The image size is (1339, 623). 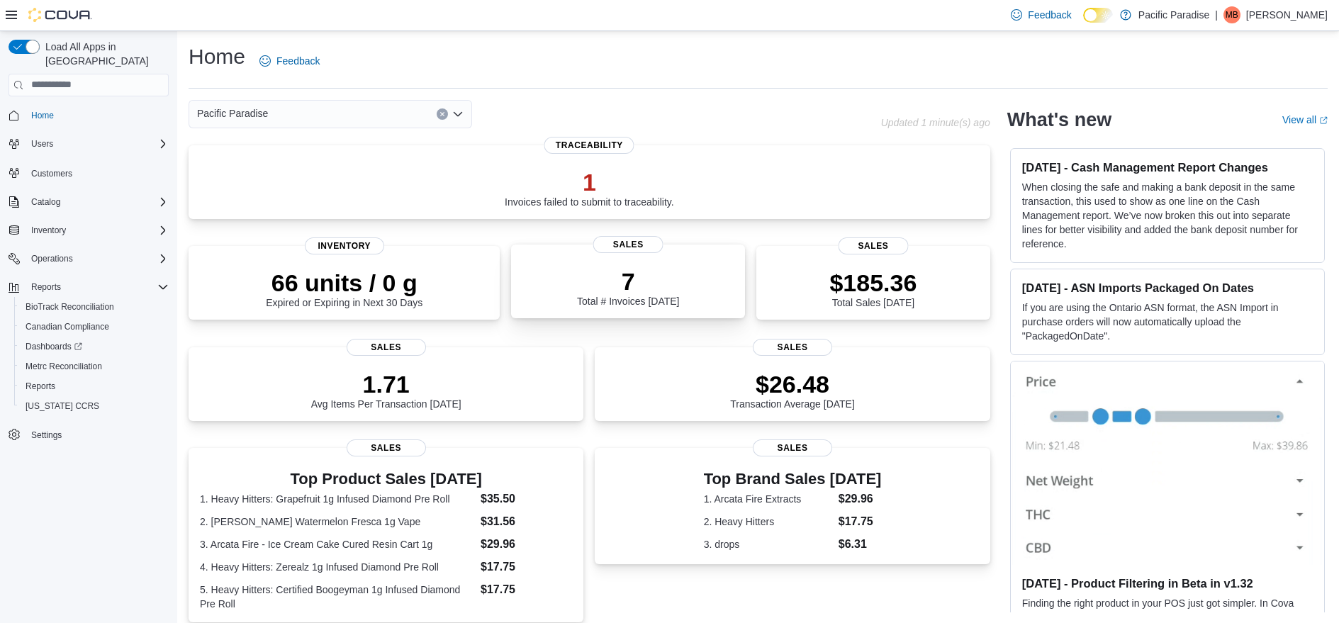 What do you see at coordinates (628, 281) in the screenshot?
I see `p: 7` at bounding box center [628, 281].